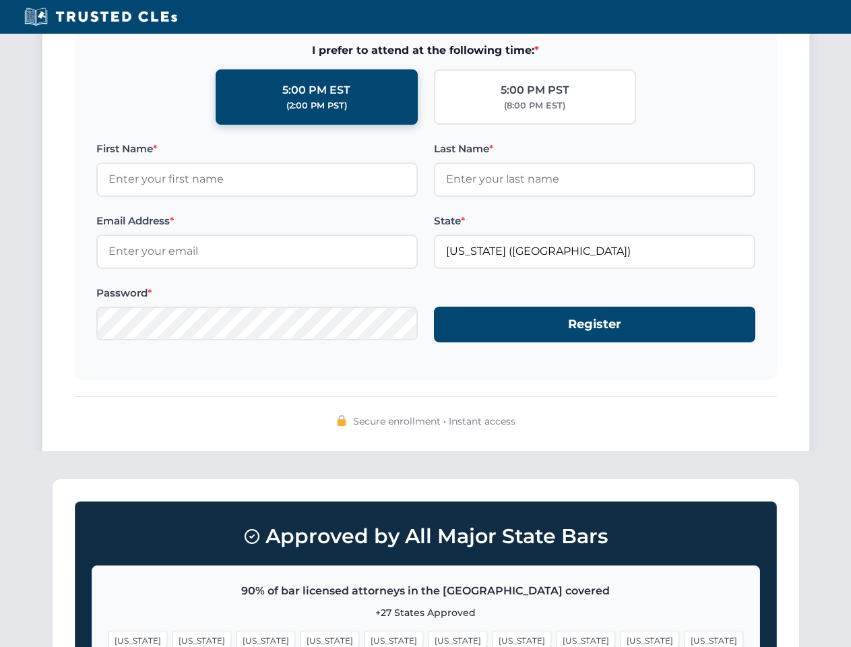  Describe the element at coordinates (595, 221) in the screenshot. I see `label: State` at that location.